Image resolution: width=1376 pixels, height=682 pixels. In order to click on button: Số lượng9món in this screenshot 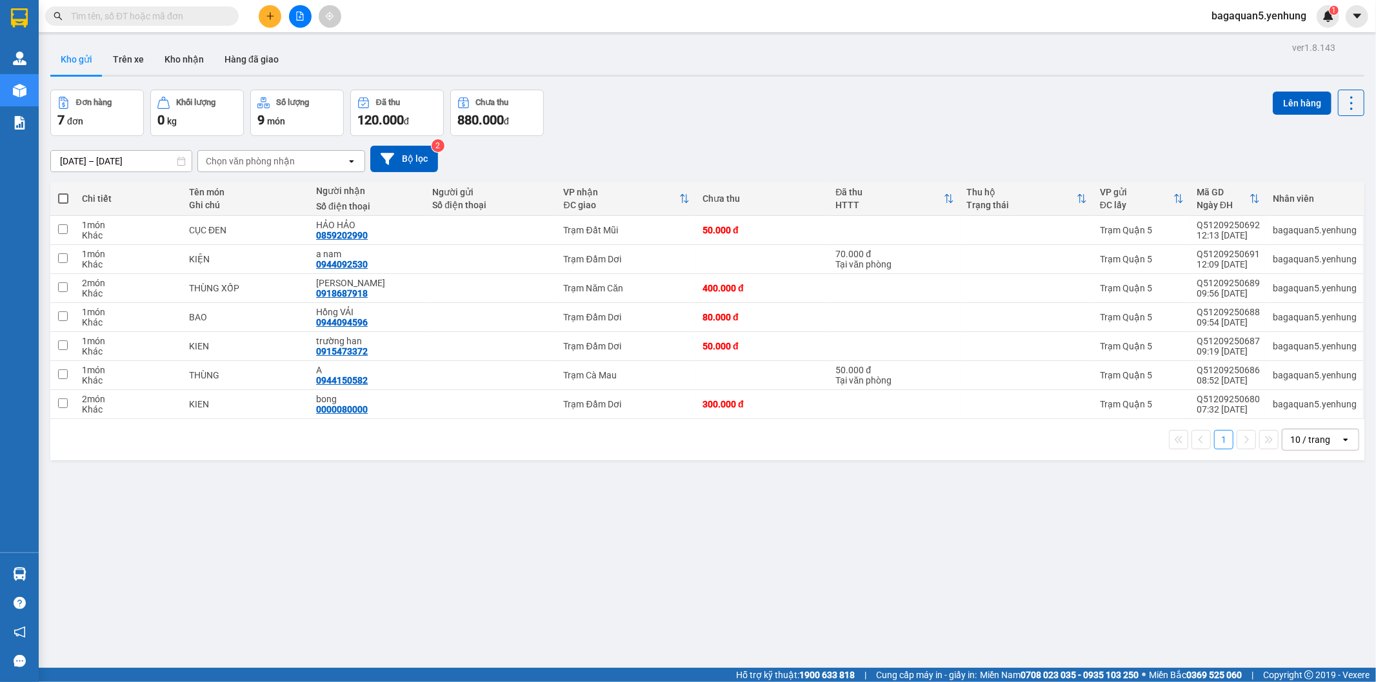, I will do `click(297, 113)`.